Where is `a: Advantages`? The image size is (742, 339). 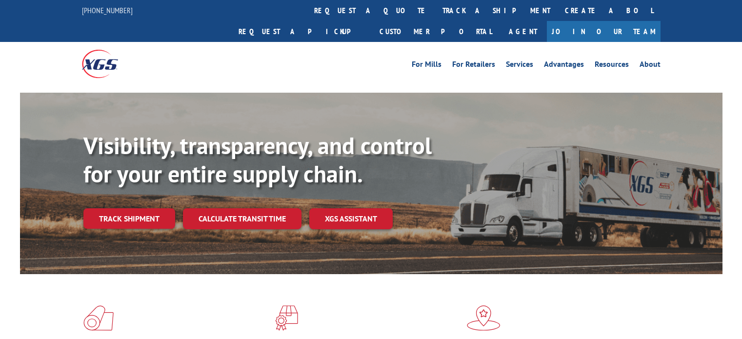 a: Advantages is located at coordinates (564, 66).